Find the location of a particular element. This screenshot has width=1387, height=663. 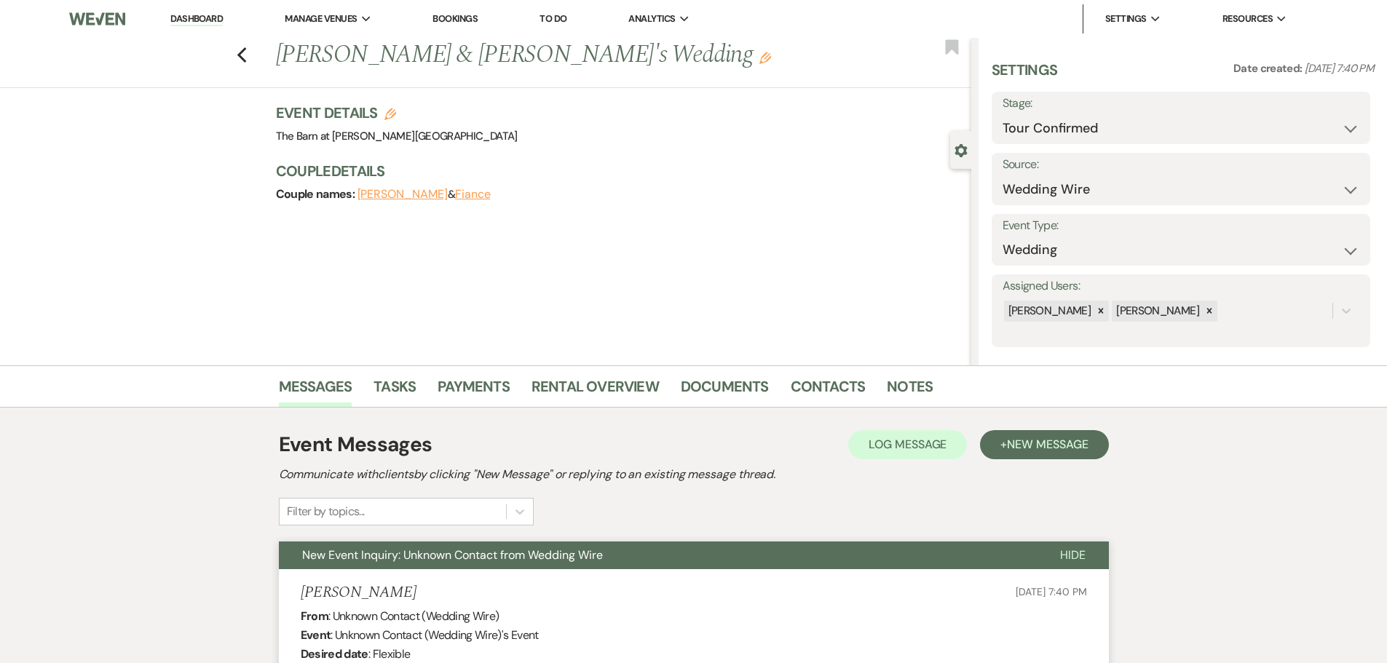

span: Analytics is located at coordinates (651, 19).